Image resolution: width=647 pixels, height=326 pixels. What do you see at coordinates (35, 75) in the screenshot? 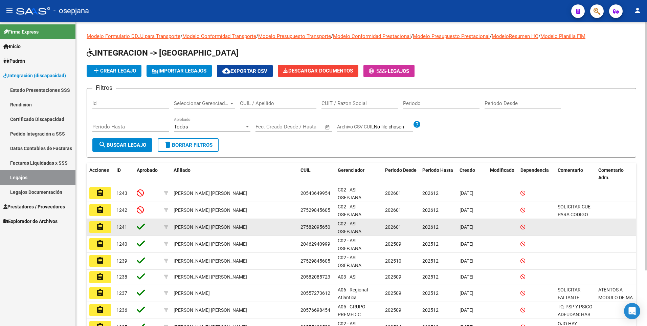
I see `span: Integración (discapacidad)` at bounding box center [35, 75].